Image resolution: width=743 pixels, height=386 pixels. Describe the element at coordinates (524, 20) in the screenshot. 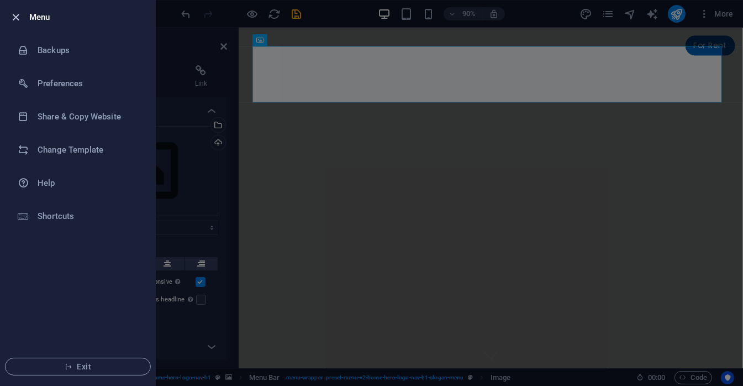

I see `div: For Rent` at that location.